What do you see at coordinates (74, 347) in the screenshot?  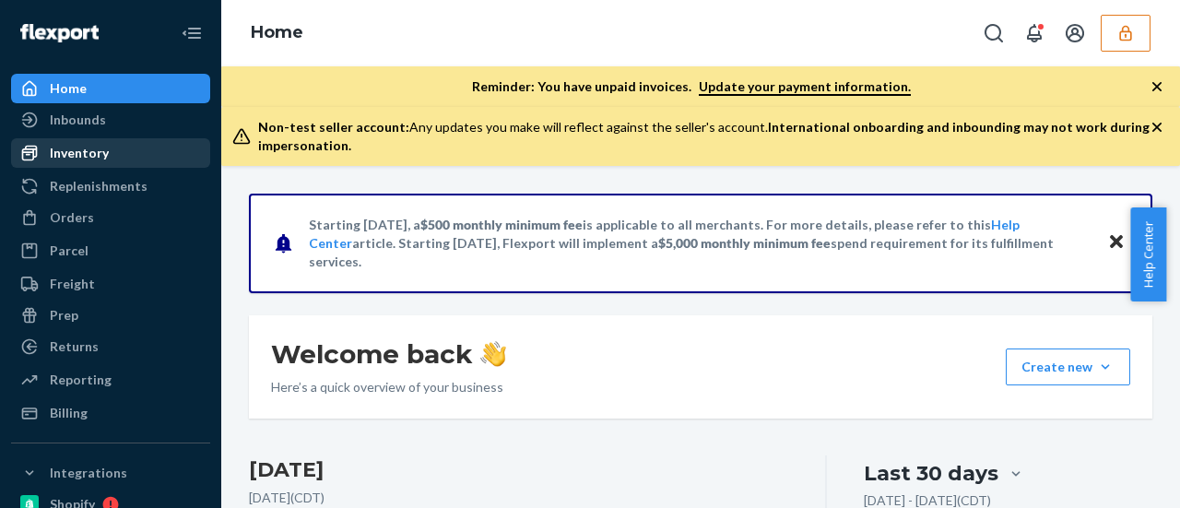 I see `div: Returns` at bounding box center [74, 347].